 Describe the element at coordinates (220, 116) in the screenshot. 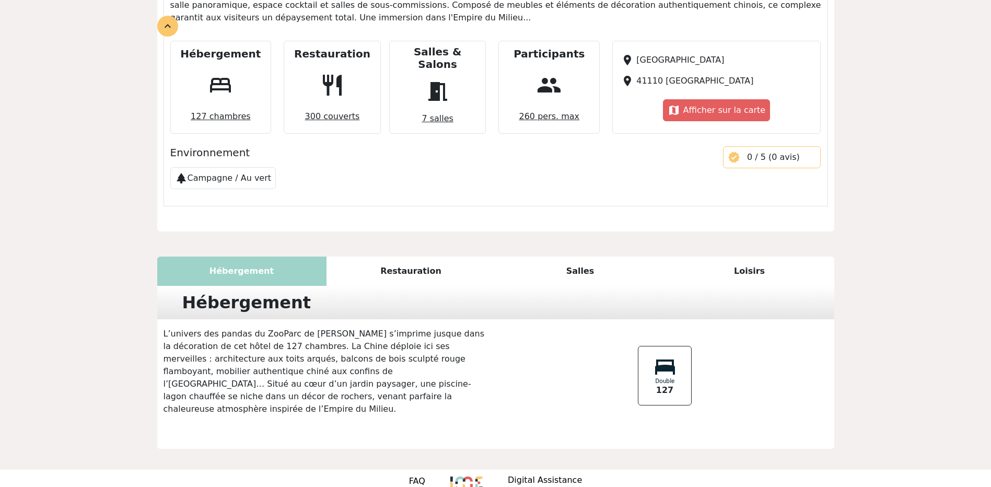

I see `span: 127 chambres` at that location.